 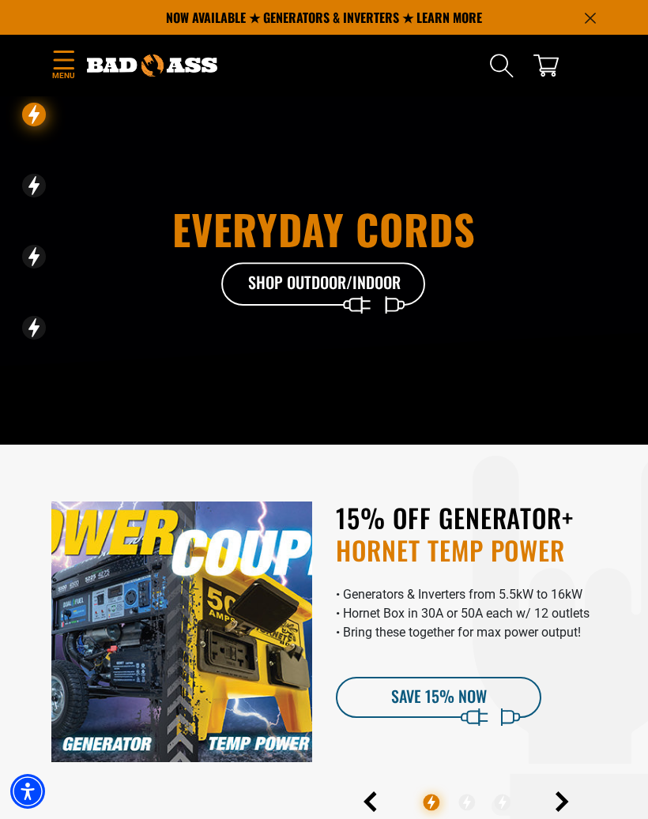 I want to click on img: A promotional image featuring a generator and a temporary power box, labeled "Power Couple," with..., so click(x=182, y=632).